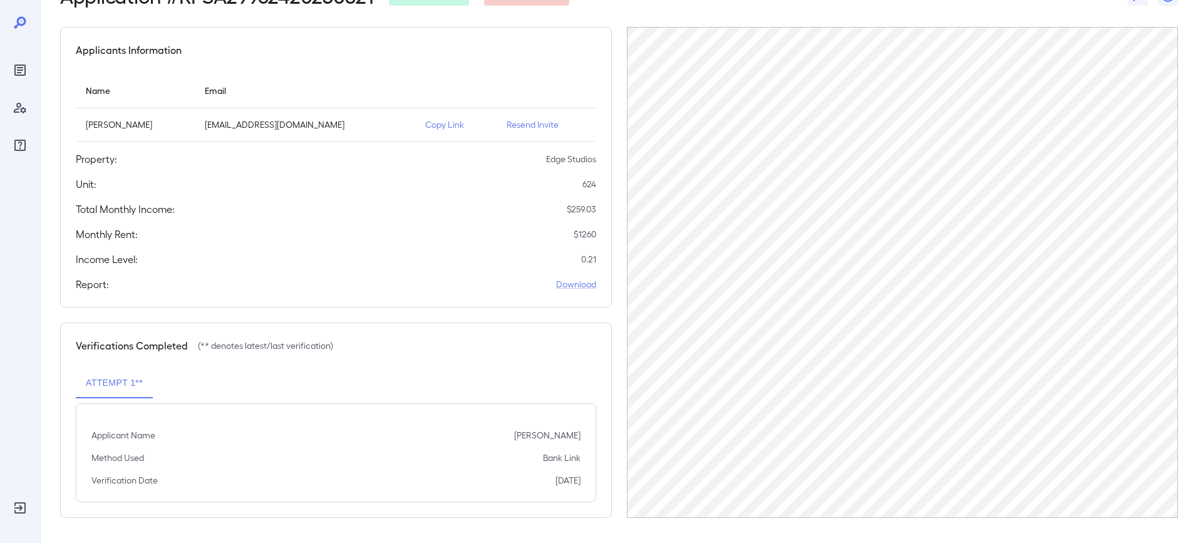 Image resolution: width=1193 pixels, height=543 pixels. Describe the element at coordinates (456, 125) in the screenshot. I see `p: Copy Link` at that location.